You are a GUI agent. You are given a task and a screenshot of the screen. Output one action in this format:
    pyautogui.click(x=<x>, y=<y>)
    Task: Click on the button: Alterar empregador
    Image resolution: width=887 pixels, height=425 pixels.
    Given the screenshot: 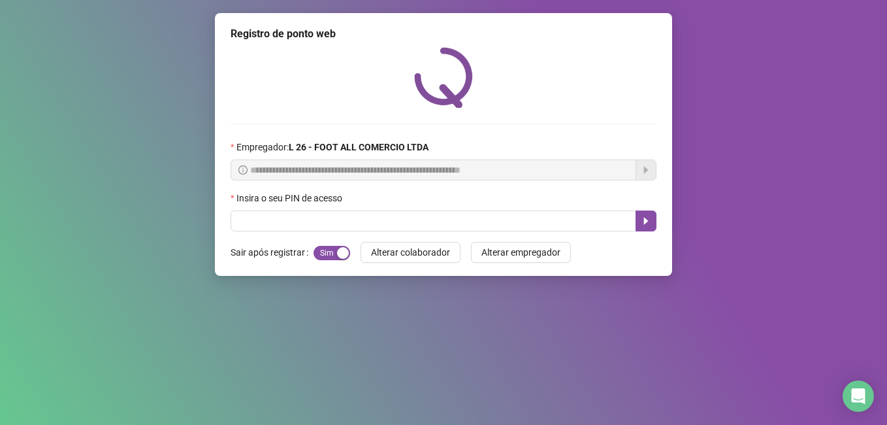 What is the action you would take?
    pyautogui.click(x=521, y=252)
    